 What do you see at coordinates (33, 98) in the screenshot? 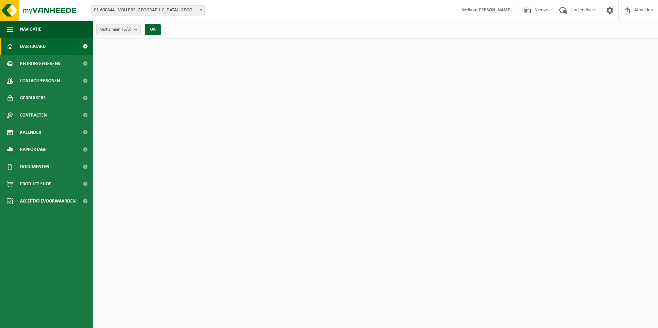
I see `span: Gebruikers` at bounding box center [33, 98].